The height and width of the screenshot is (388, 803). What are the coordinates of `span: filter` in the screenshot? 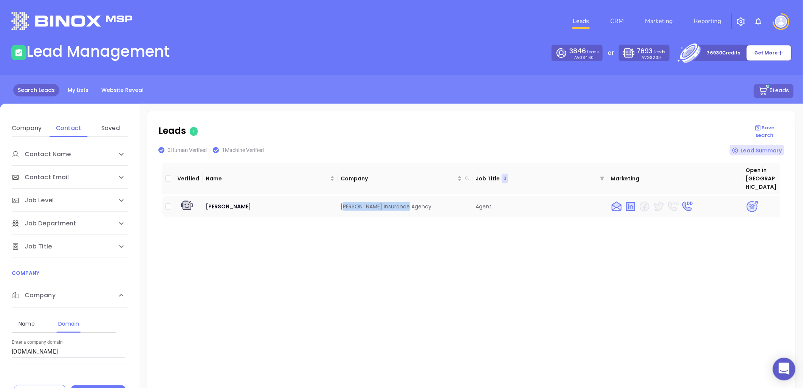 It's located at (602, 178).